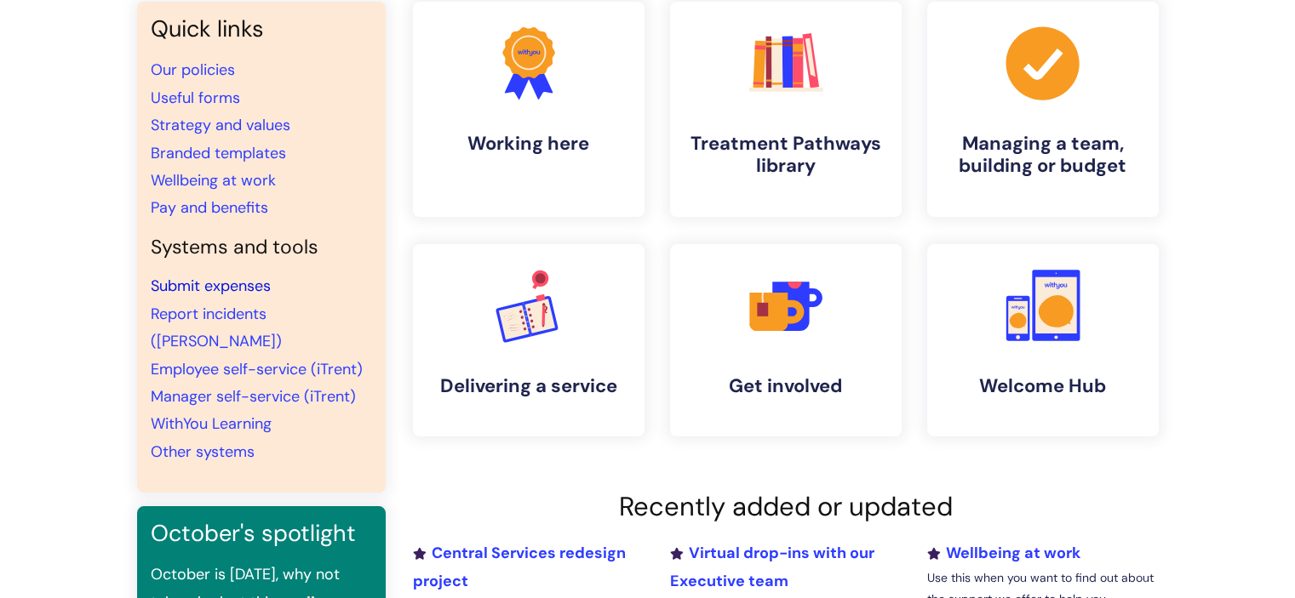 The height and width of the screenshot is (598, 1295). Describe the element at coordinates (220, 125) in the screenshot. I see `a: Strategy and values` at that location.